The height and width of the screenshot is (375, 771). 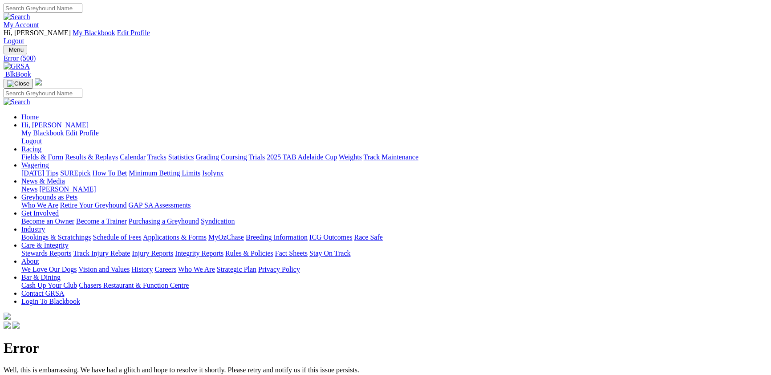 What do you see at coordinates (18, 84) in the screenshot?
I see `img: Close` at bounding box center [18, 84].